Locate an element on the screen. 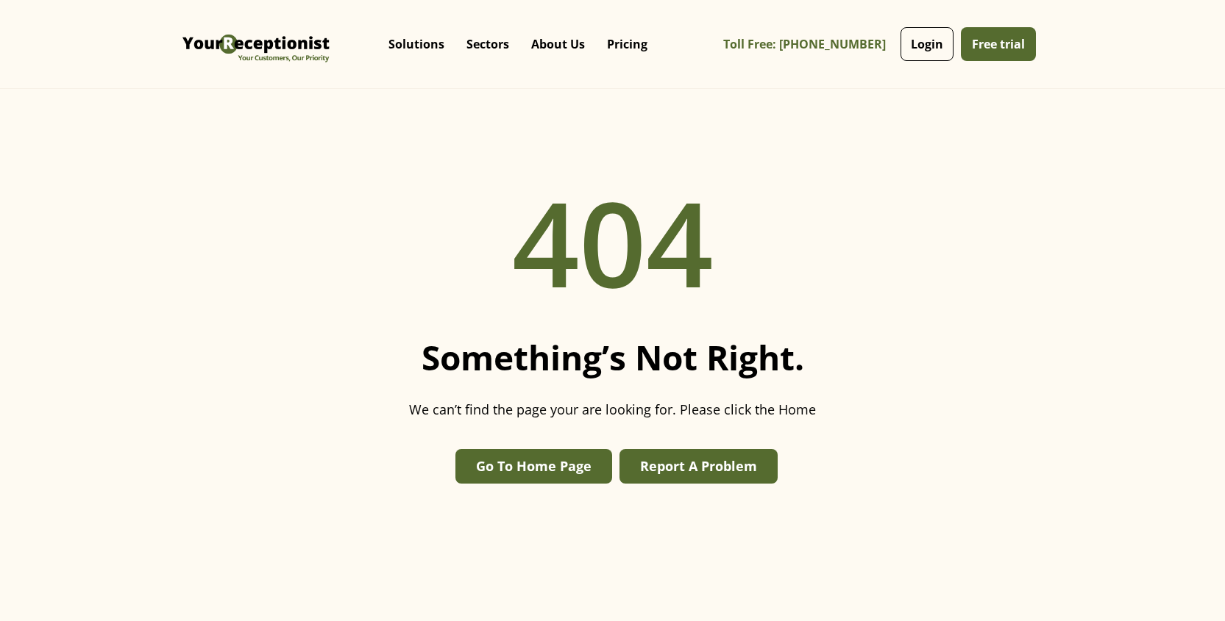 The image size is (1225, 621). div: Solutions is located at coordinates (416, 44).